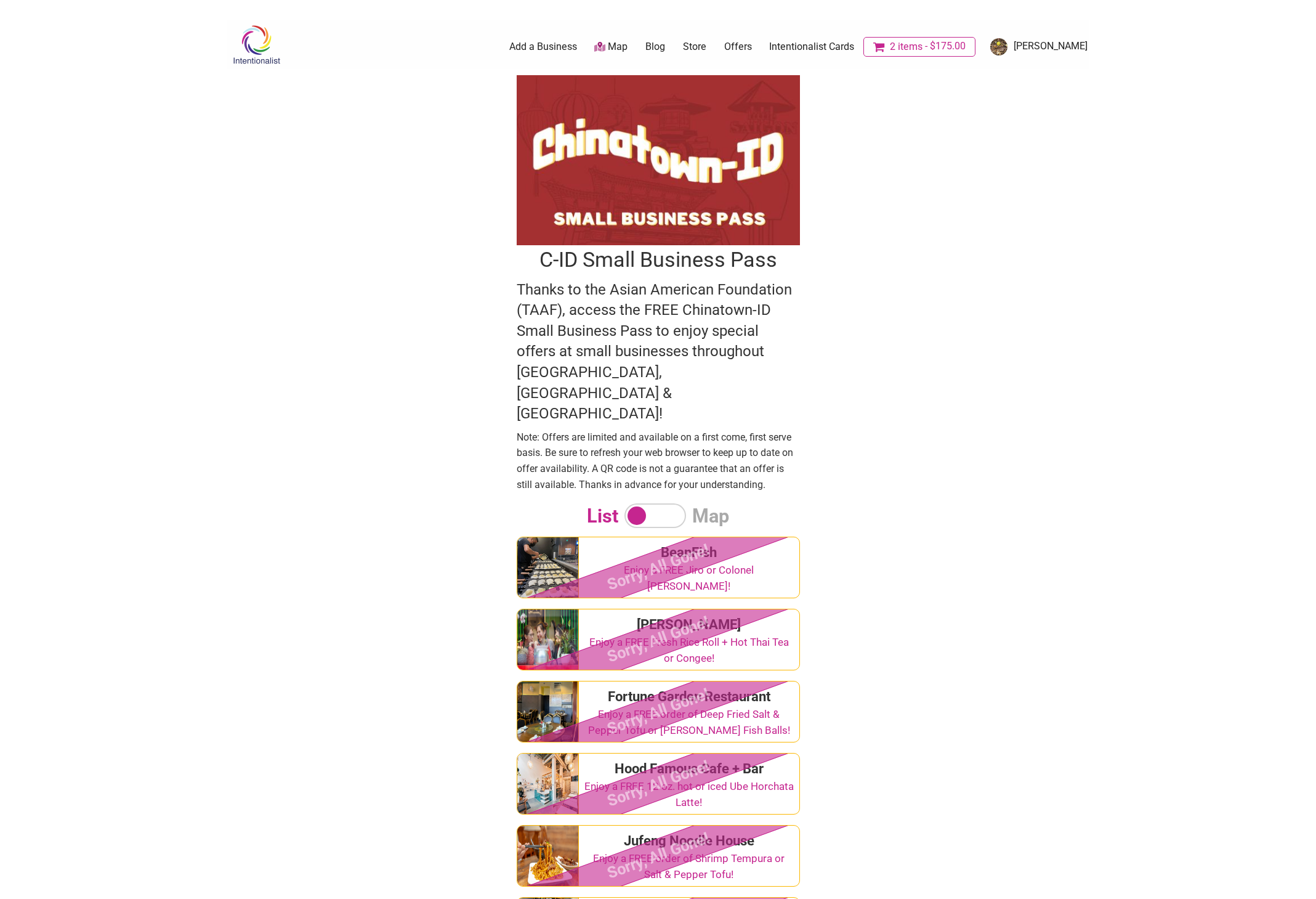 This screenshot has height=899, width=1316. I want to click on div: Enjoy a FREE order of Shrimp Tempura or Salt & Pepper Tofu!, so click(689, 866).